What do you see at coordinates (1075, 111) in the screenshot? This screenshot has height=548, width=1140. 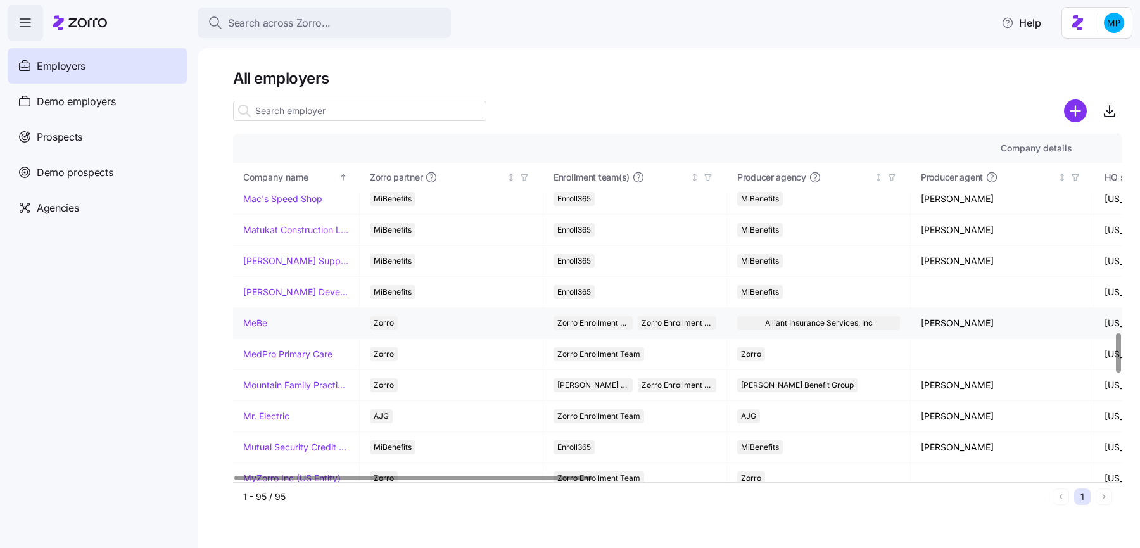 I see `svg: add icon` at bounding box center [1075, 111].